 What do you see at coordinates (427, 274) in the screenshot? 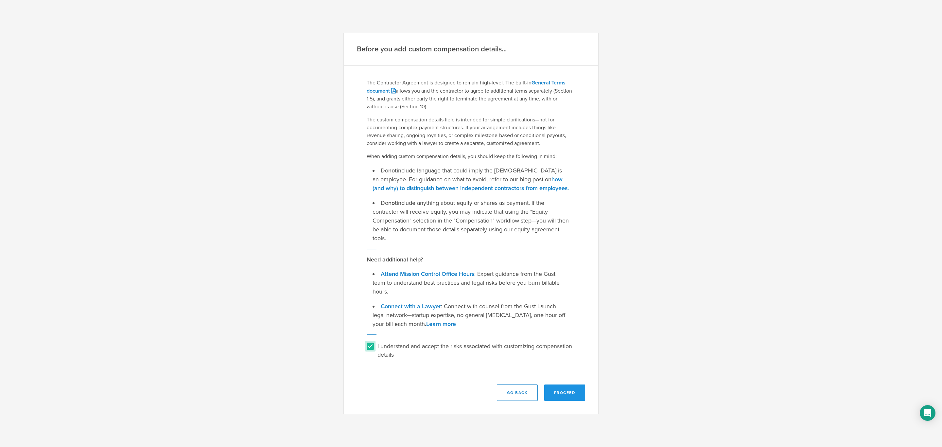
I see `a: Attend Mission Control Office Hours` at bounding box center [427, 274].